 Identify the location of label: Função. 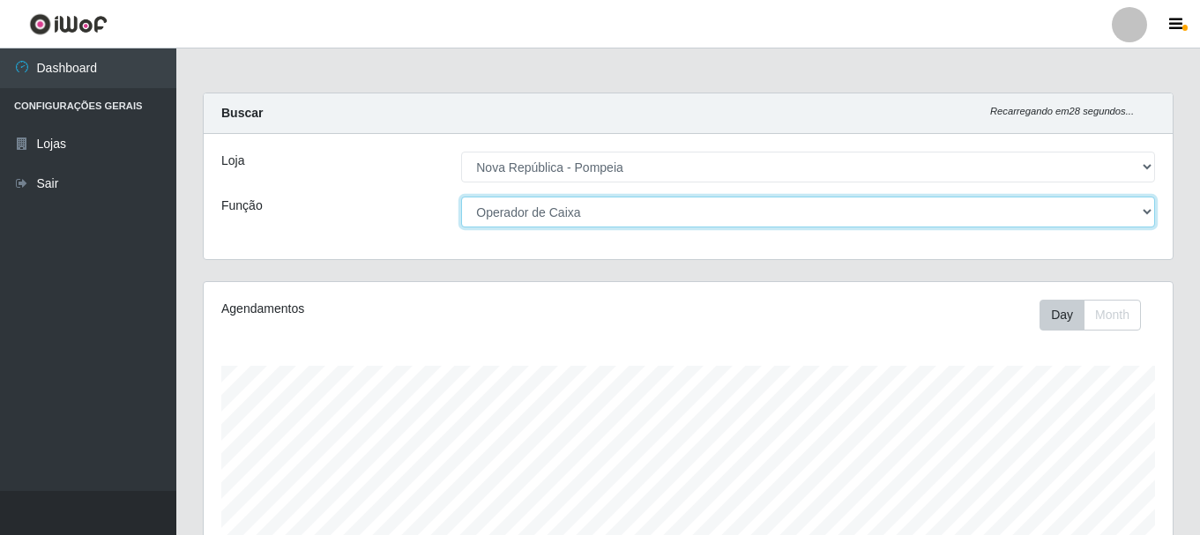
(242, 205).